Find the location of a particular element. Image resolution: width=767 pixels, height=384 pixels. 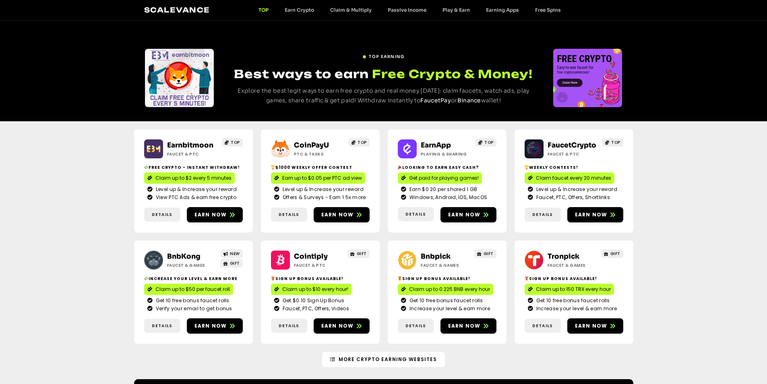

h2: ptc & Tasks is located at coordinates (319, 154).